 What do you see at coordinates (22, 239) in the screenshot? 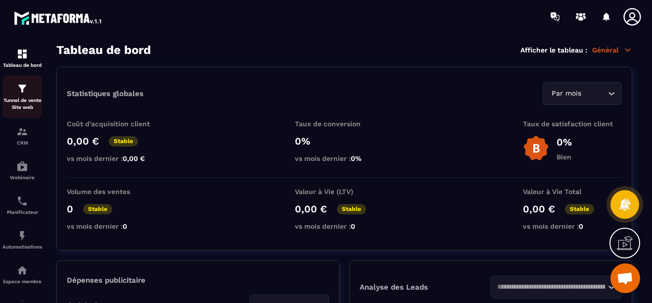
I see `a: automationsautomationsAutomatisations` at bounding box center [22, 239].